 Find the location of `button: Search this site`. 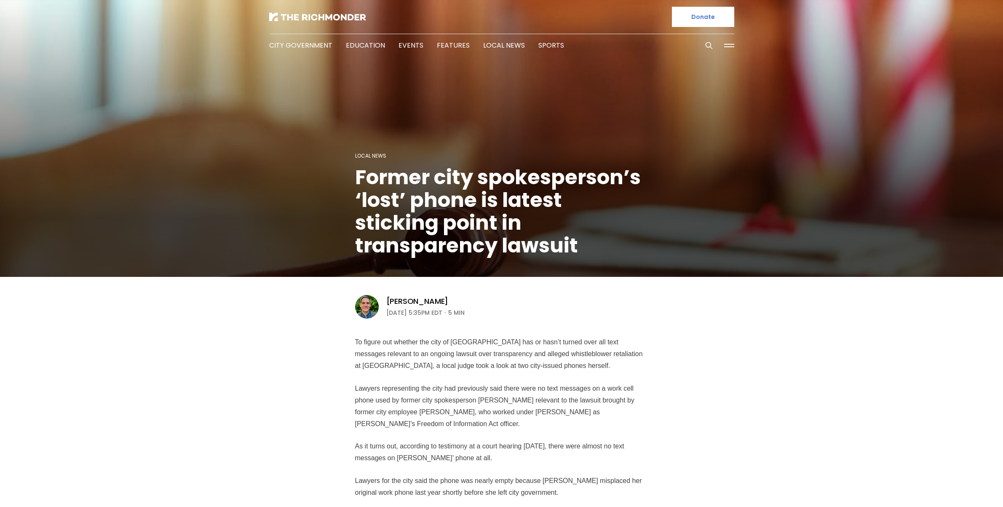

button: Search this site is located at coordinates (709, 45).